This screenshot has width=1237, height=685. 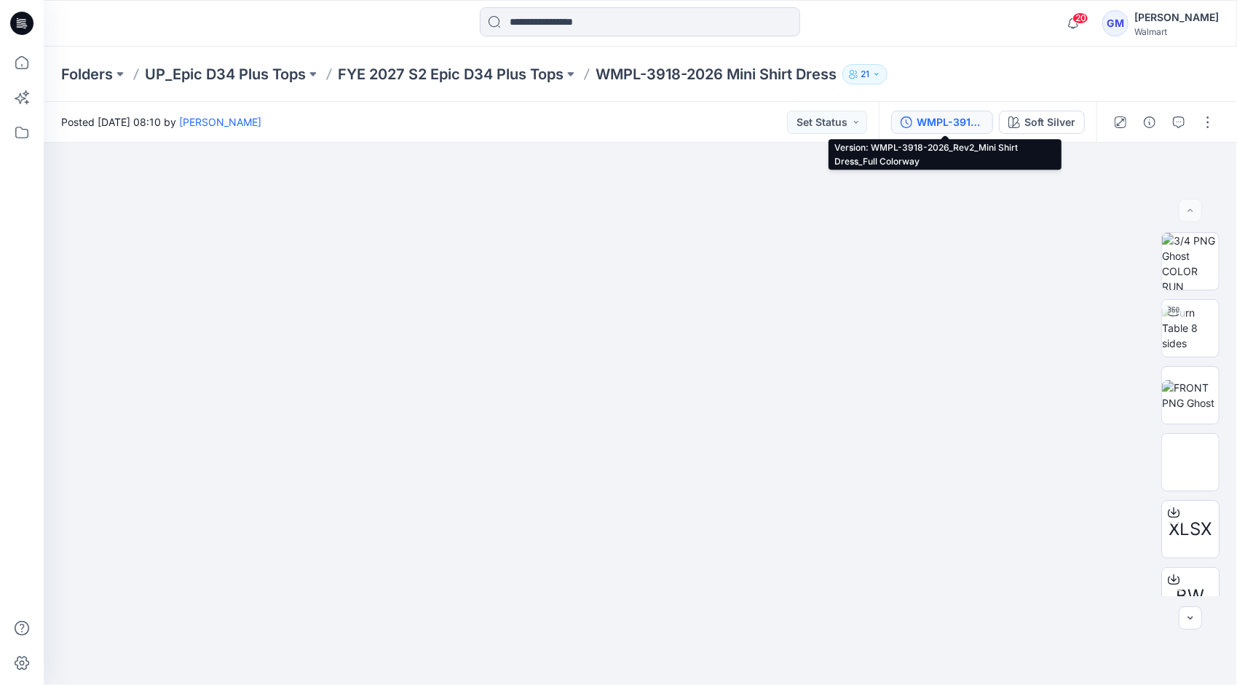 I want to click on img: 3/4 PNG Ghost COLOR RUN, so click(x=1190, y=261).